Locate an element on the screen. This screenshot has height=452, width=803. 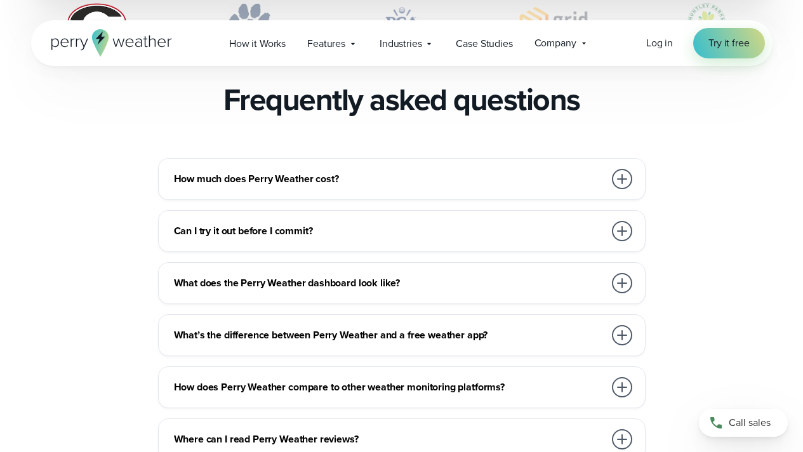
a: Case Studies is located at coordinates (484, 43).